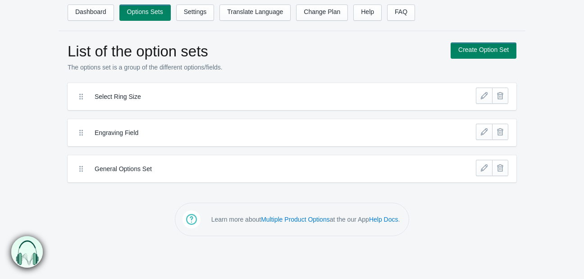  What do you see at coordinates (91, 13) in the screenshot?
I see `a: Dashboard` at bounding box center [91, 13].